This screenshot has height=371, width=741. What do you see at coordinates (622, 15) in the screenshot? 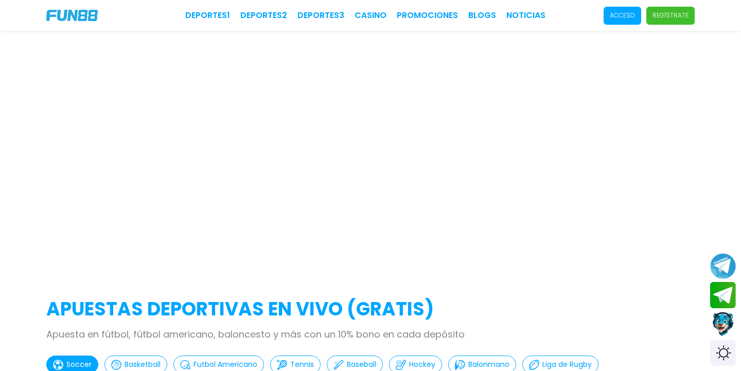
I see `p: Acceso` at bounding box center [622, 15].